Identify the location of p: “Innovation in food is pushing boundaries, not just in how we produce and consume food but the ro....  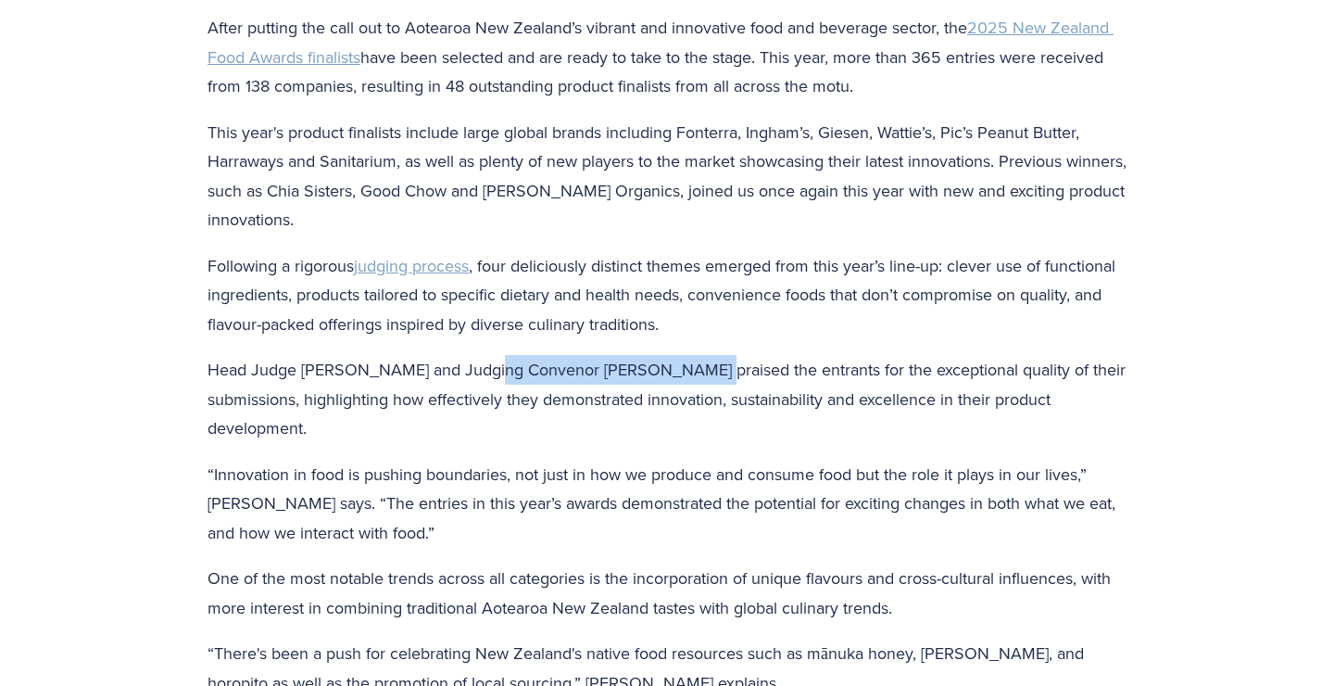
(667, 503).